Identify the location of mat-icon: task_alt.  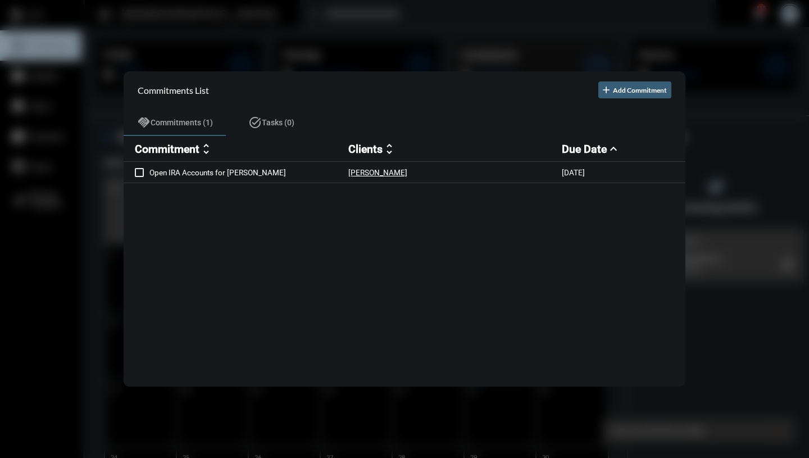
(255, 122).